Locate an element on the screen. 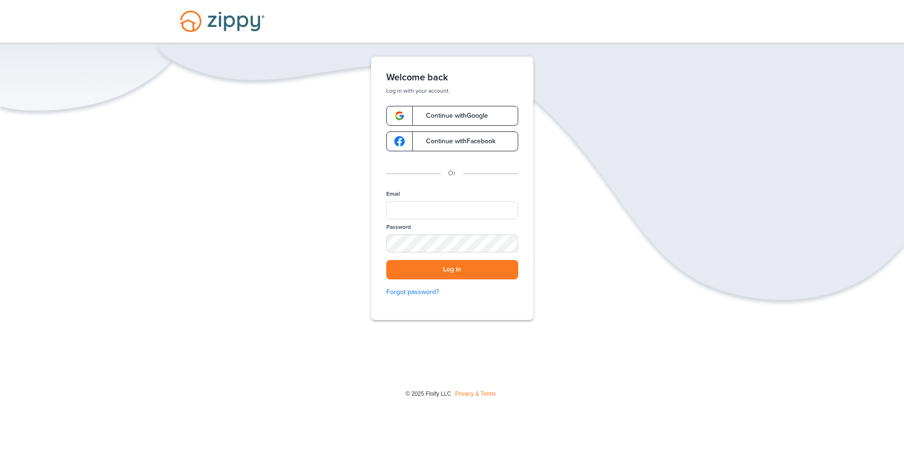 The height and width of the screenshot is (451, 904). a: google-logoContinue withFacebook is located at coordinates (452, 141).